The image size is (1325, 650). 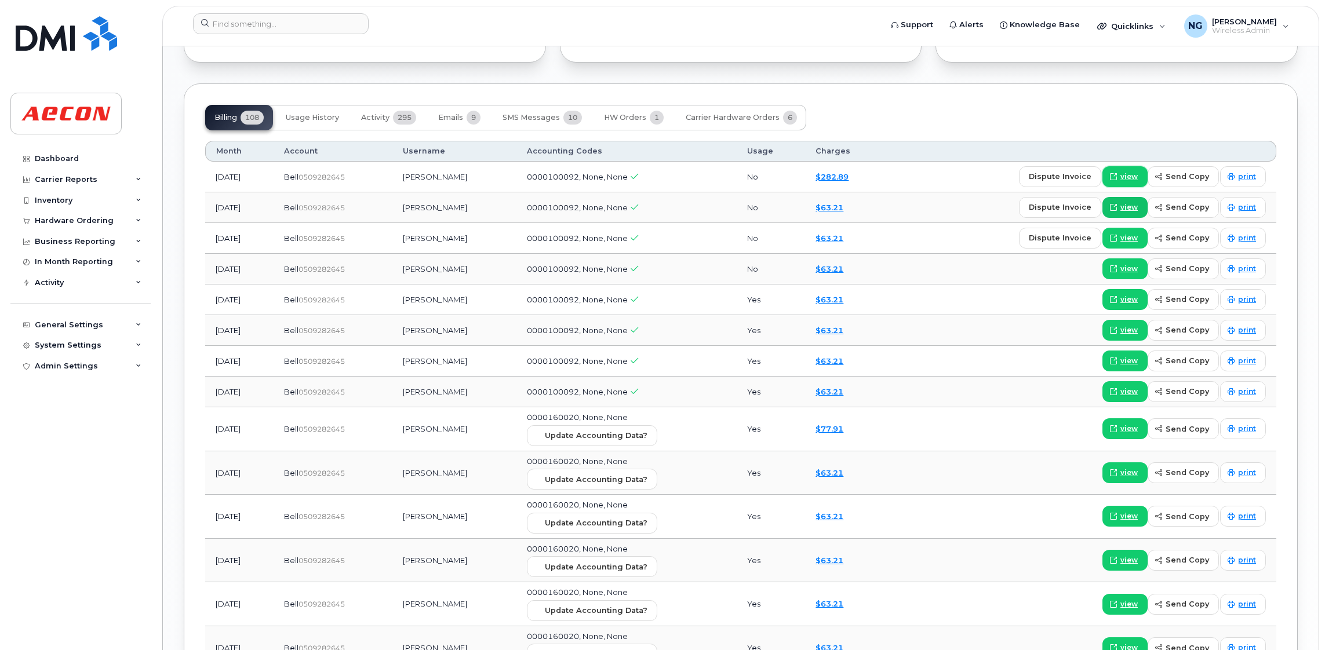 What do you see at coordinates (625, 118) in the screenshot?
I see `span: HW Orders` at bounding box center [625, 118].